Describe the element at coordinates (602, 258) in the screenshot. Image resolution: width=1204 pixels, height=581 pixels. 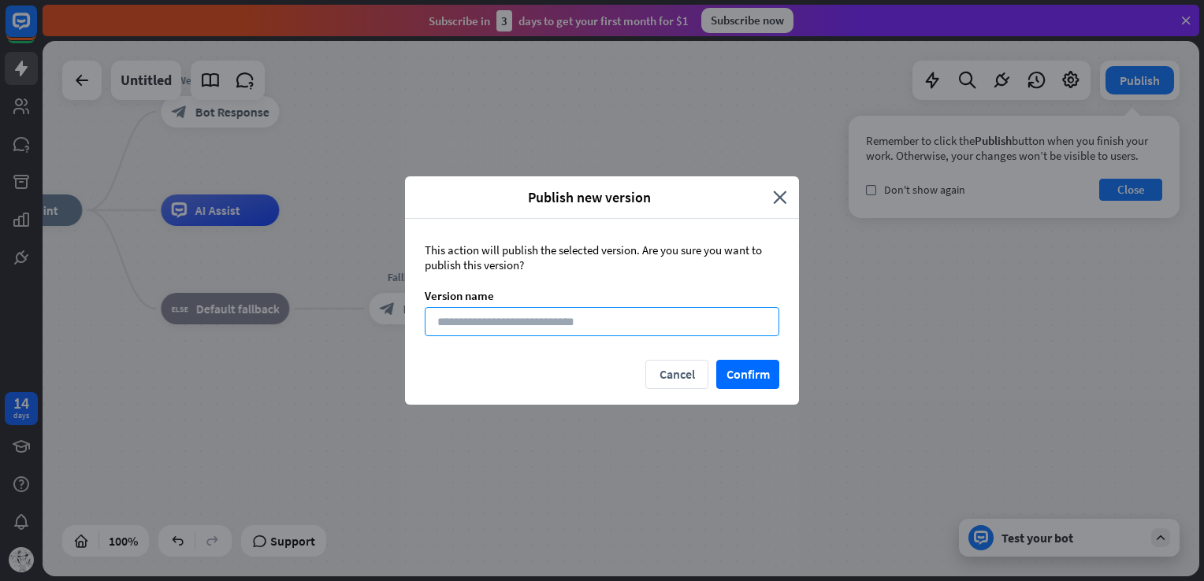
I see `div: This action will publish the selected version. Are you sure you want to publish this version?` at that location.